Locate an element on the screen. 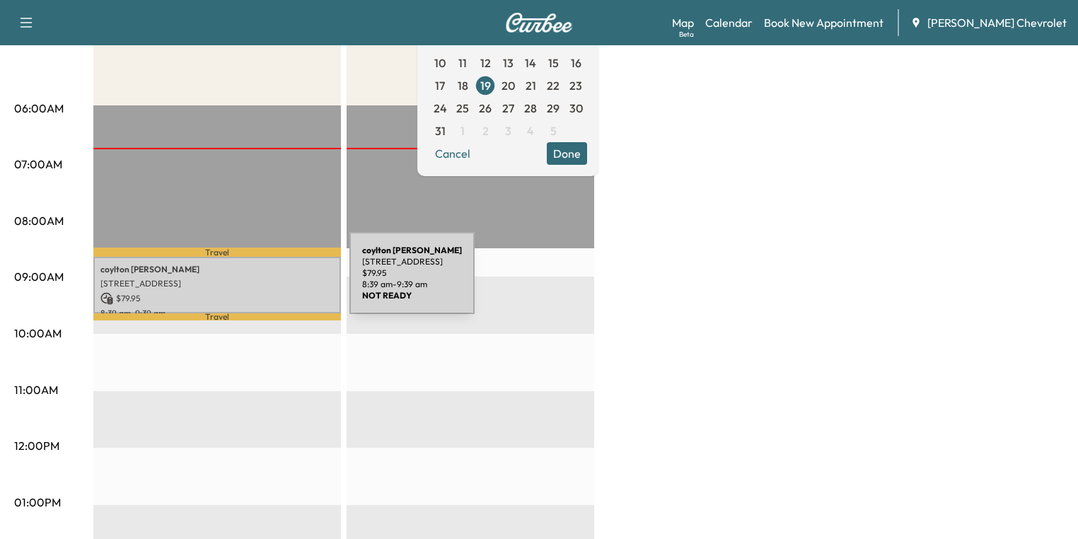 Image resolution: width=1078 pixels, height=539 pixels. span: 12 is located at coordinates (485, 63).